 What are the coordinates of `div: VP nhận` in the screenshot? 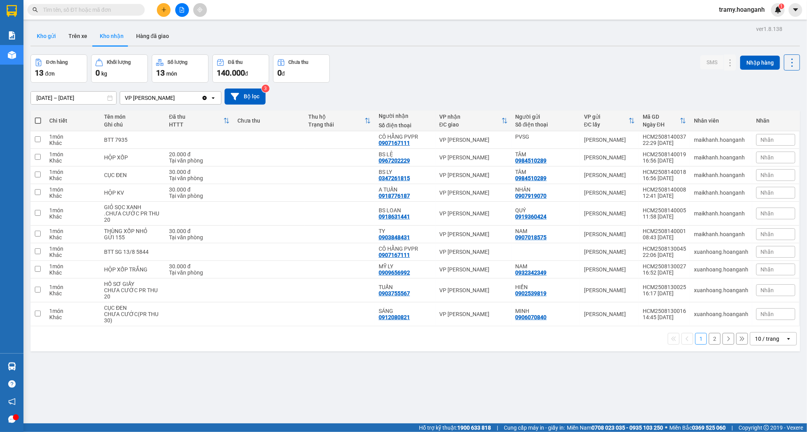 It's located at (470, 117).